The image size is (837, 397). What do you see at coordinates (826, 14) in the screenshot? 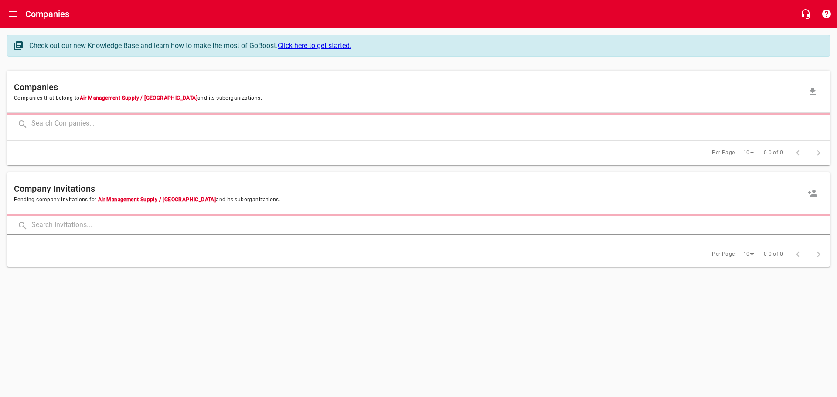
I see `button: Support Portal` at bounding box center [826, 14].